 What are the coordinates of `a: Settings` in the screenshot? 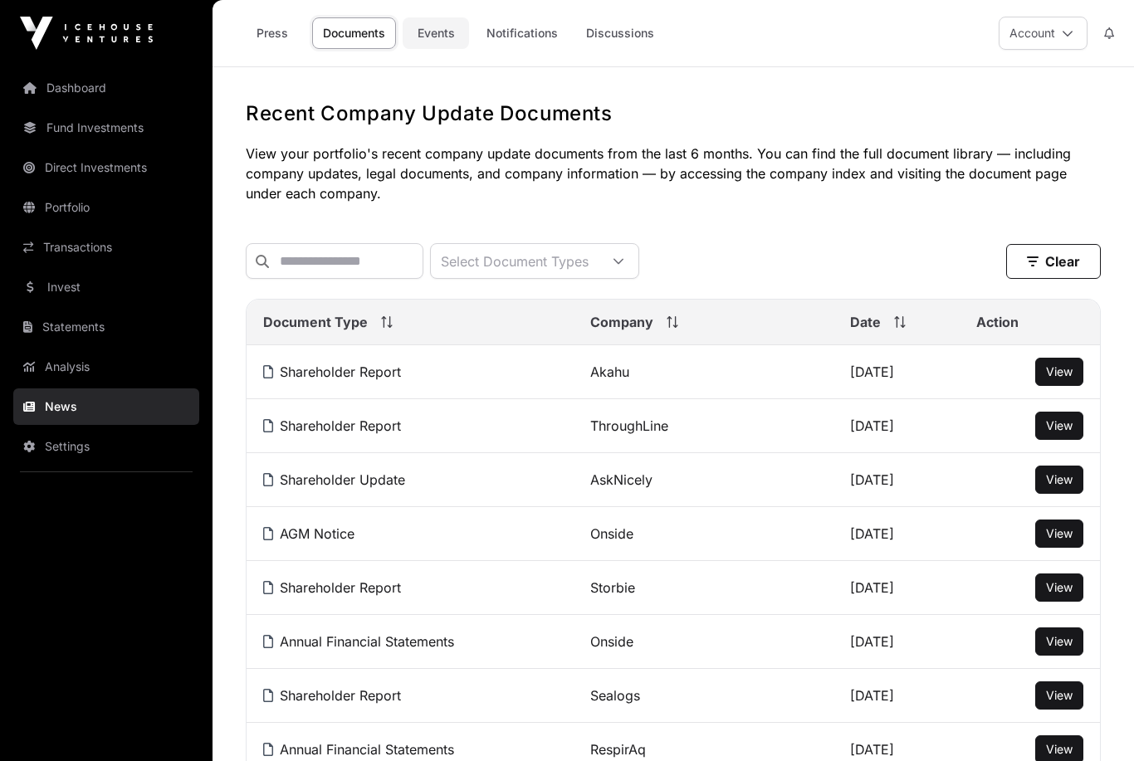 It's located at (106, 447).